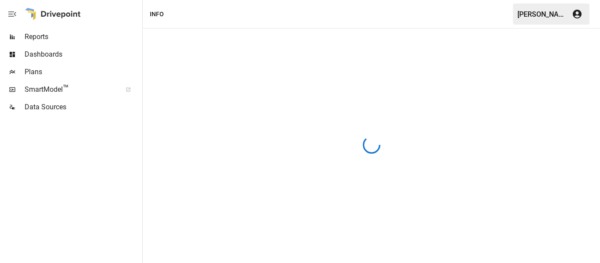  Describe the element at coordinates (83, 107) in the screenshot. I see `span: Data Sources` at that location.